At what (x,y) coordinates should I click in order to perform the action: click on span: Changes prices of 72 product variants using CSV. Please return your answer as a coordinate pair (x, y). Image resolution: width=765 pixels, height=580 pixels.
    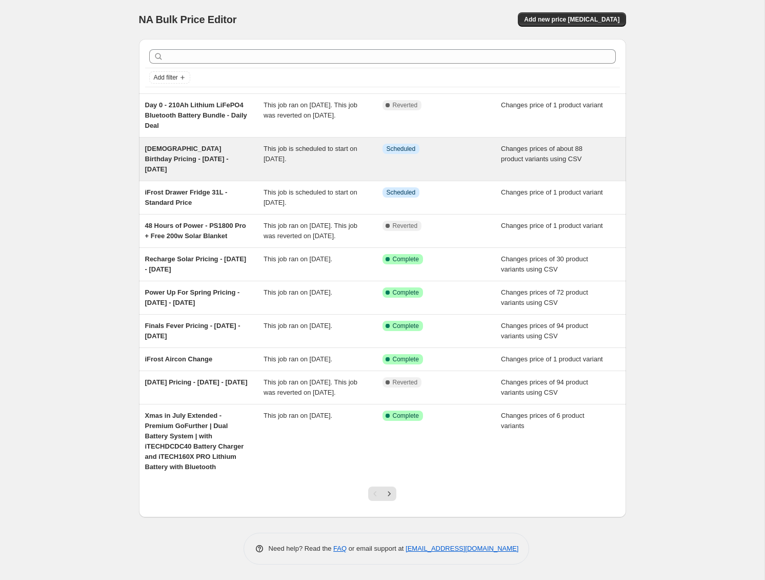
    Looking at the image, I should click on (545, 297).